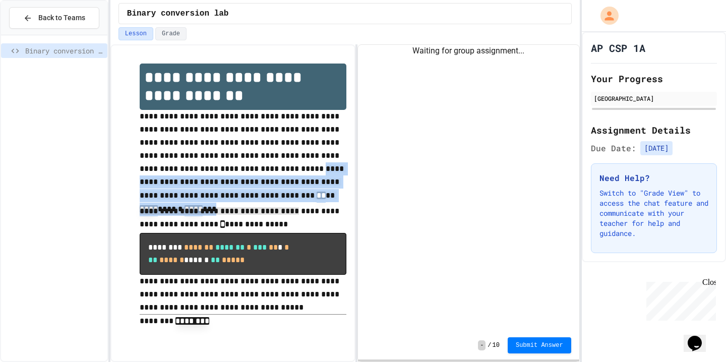 This screenshot has width=726, height=362. What do you see at coordinates (136, 34) in the screenshot?
I see `button: Lesson` at bounding box center [136, 34].